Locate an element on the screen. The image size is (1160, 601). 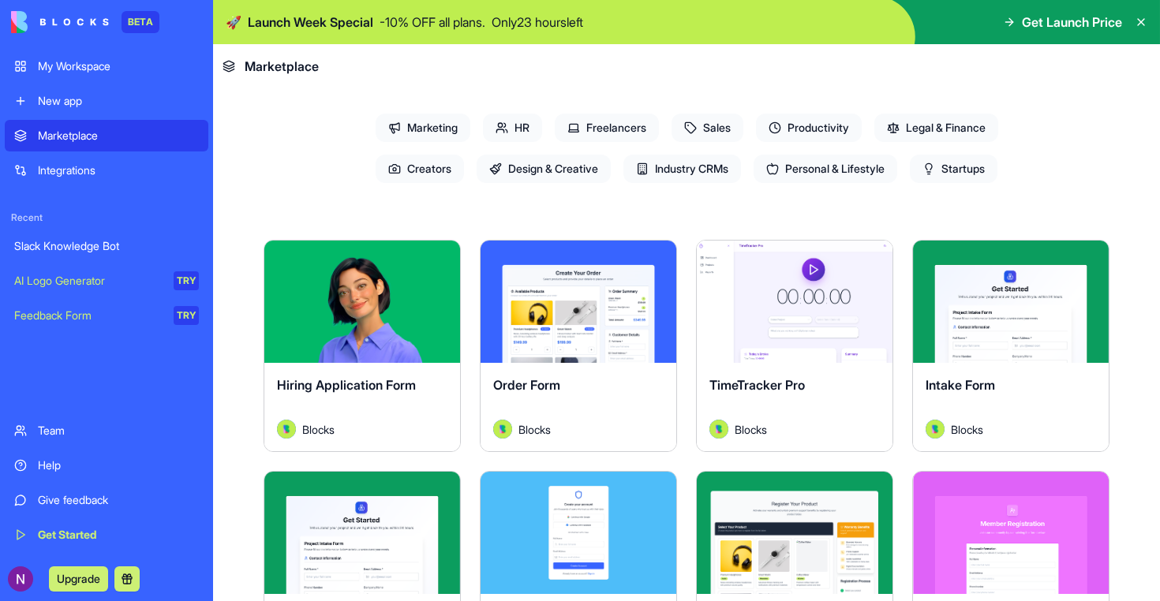
a: AI Logo GeneratorTRY is located at coordinates (106, 281).